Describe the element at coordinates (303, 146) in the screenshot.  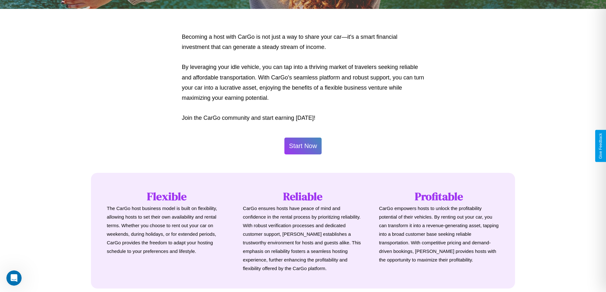
I see `button: Start Now` at that location.